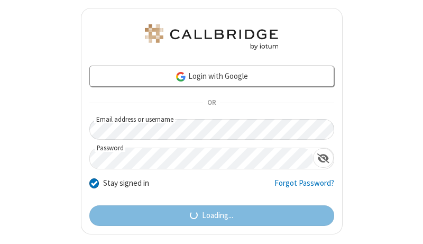 This screenshot has width=423, height=244. What do you see at coordinates (304, 187) in the screenshot?
I see `a: Forgot Password?` at bounding box center [304, 187].